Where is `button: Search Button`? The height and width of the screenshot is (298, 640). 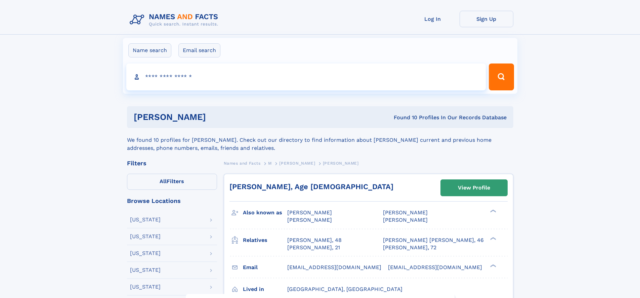
button: Search Button is located at coordinates (501, 77).